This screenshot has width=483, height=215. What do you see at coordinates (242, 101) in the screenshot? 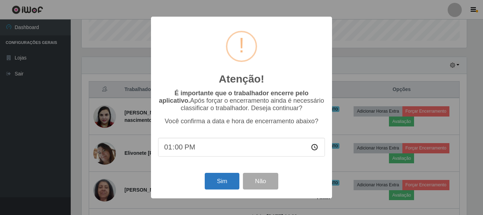
I see `p: Após forçar o encerramento ainda é necessário classificar o trabalhador. Deseja continuar?` at bounding box center [242, 101].